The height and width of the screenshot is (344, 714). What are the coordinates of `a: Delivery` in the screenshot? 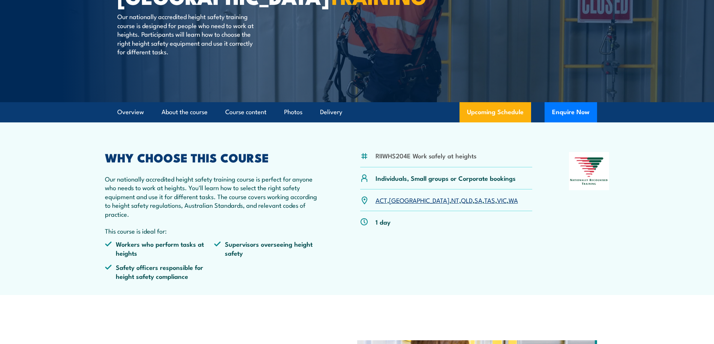 It's located at (331, 112).